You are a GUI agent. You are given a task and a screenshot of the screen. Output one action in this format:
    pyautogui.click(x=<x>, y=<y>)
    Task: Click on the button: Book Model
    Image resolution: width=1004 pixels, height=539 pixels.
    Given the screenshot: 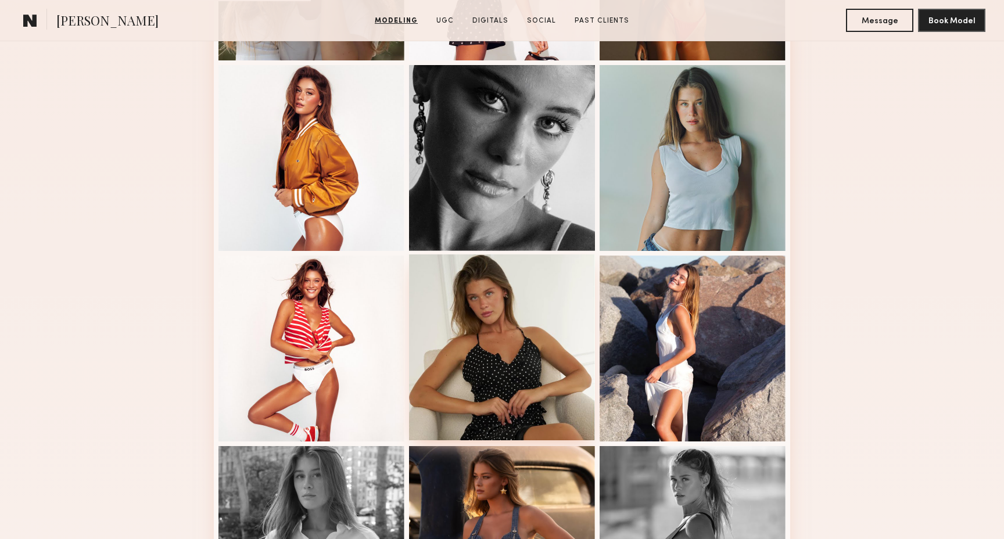 What is the action you would take?
    pyautogui.click(x=952, y=20)
    